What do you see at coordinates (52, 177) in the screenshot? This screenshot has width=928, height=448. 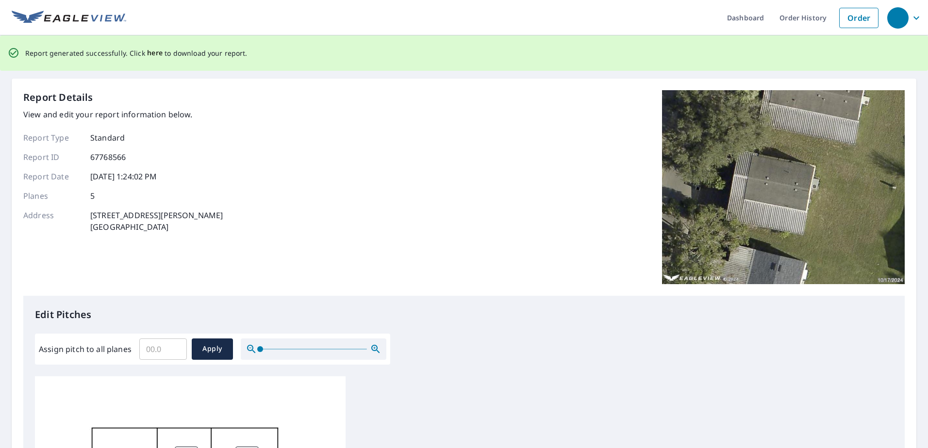 I see `p: Report Date` at bounding box center [52, 177].